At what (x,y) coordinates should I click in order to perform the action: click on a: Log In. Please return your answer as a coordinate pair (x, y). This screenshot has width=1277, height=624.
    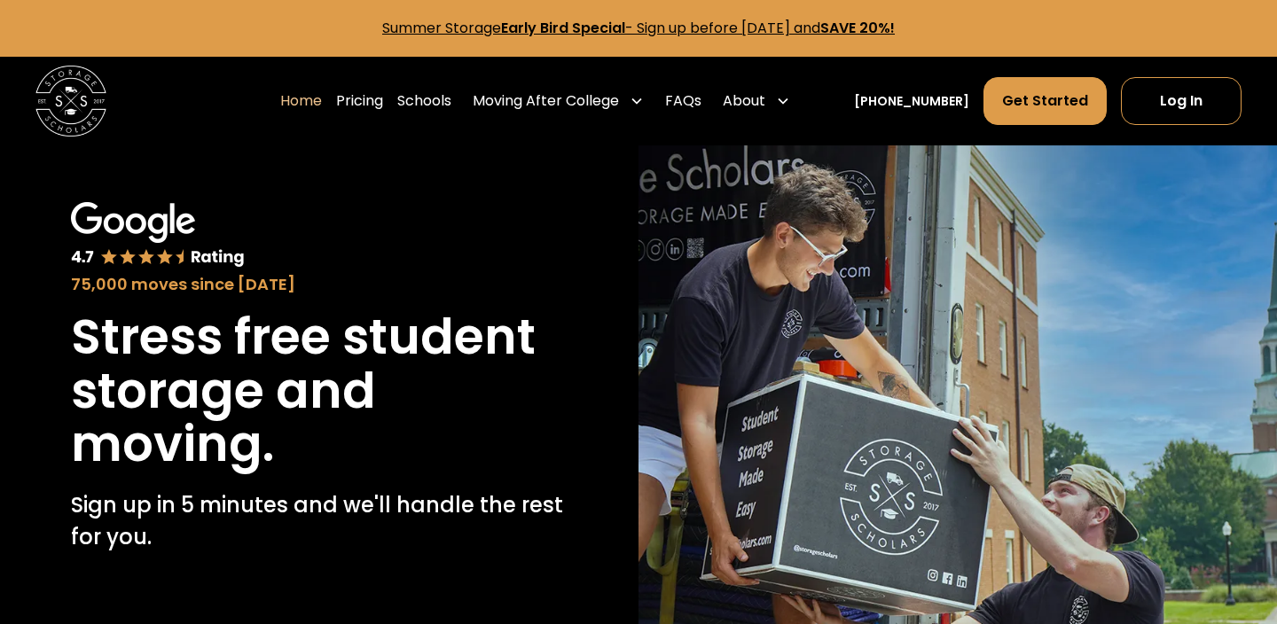
    Looking at the image, I should click on (1181, 101).